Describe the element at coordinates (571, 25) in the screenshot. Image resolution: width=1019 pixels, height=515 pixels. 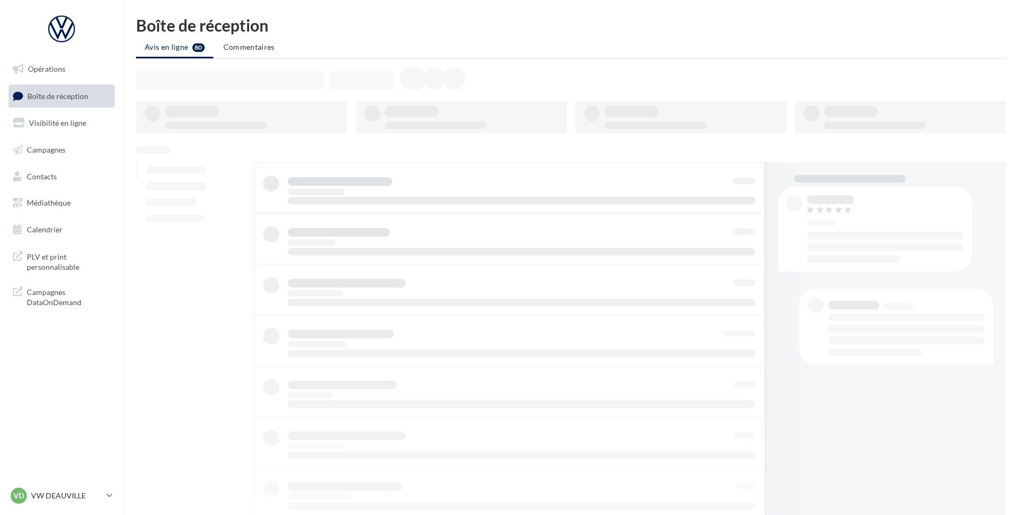
I see `div: Boîte de réception` at that location.